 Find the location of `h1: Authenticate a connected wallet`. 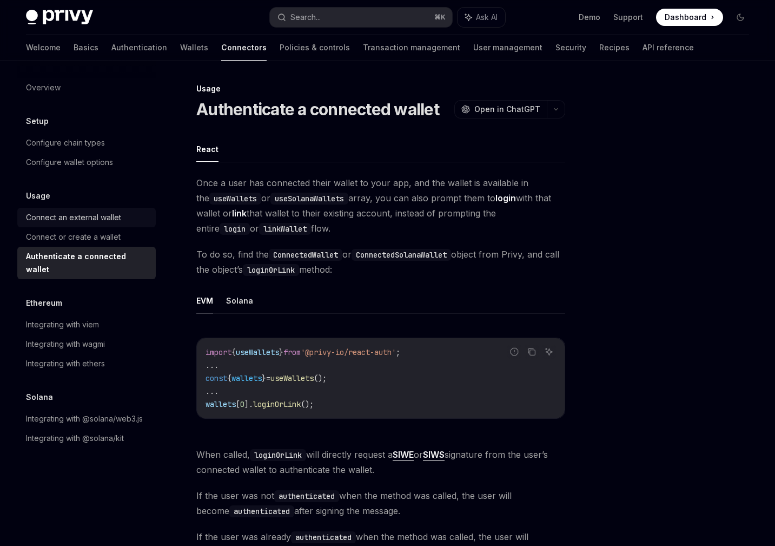

h1: Authenticate a connected wallet is located at coordinates (318, 109).